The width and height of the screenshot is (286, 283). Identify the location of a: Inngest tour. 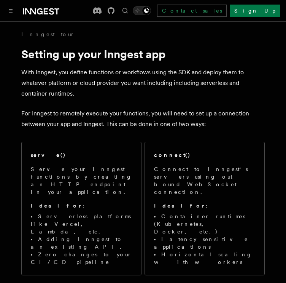
(48, 34).